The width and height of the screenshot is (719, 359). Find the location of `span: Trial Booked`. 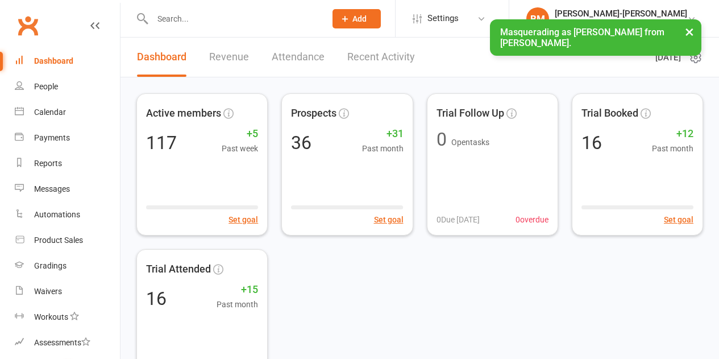

span: Trial Booked is located at coordinates (610, 113).